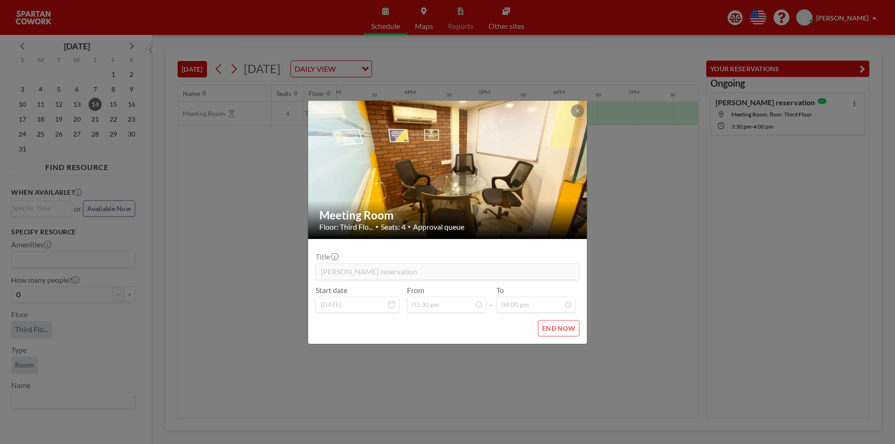 The width and height of the screenshot is (895, 444). I want to click on button: END NOW, so click(559, 328).